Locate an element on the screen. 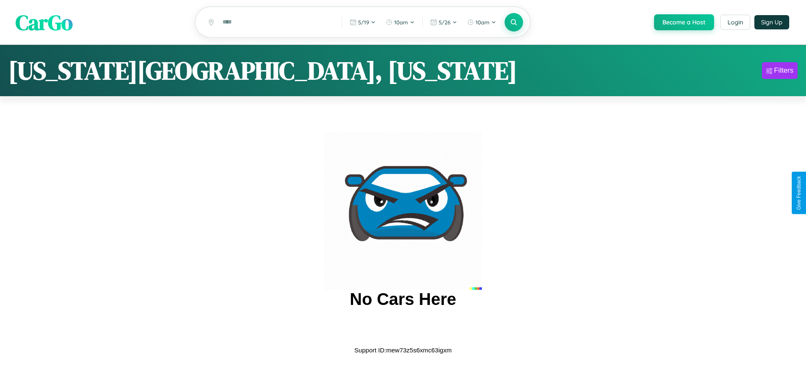 This screenshot has height=386, width=806. button: Sign Up is located at coordinates (771, 22).